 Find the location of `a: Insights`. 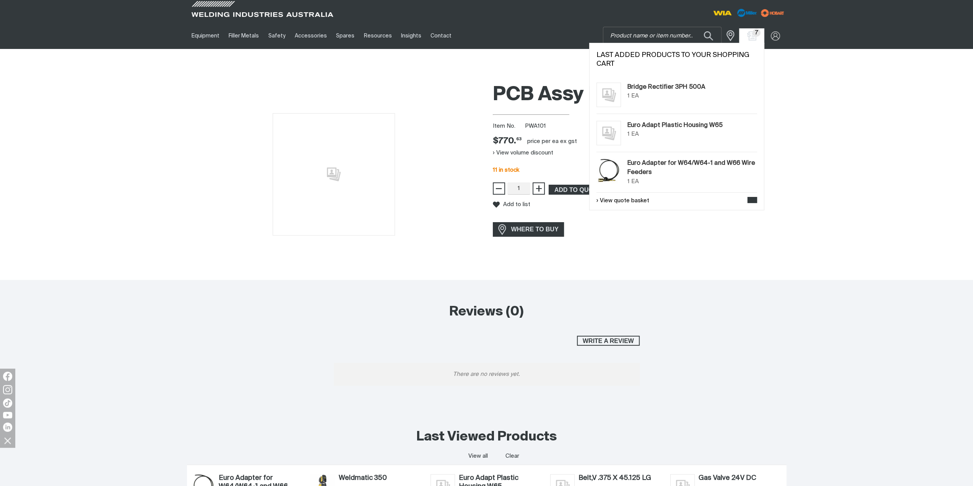

a: Insights is located at coordinates (411, 36).